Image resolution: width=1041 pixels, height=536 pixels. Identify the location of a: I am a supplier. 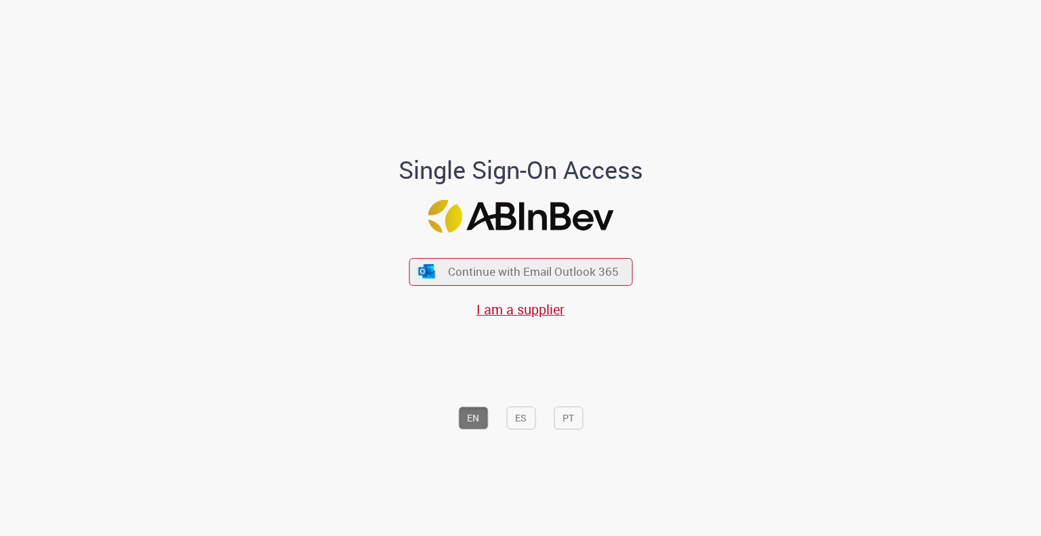
(521, 309).